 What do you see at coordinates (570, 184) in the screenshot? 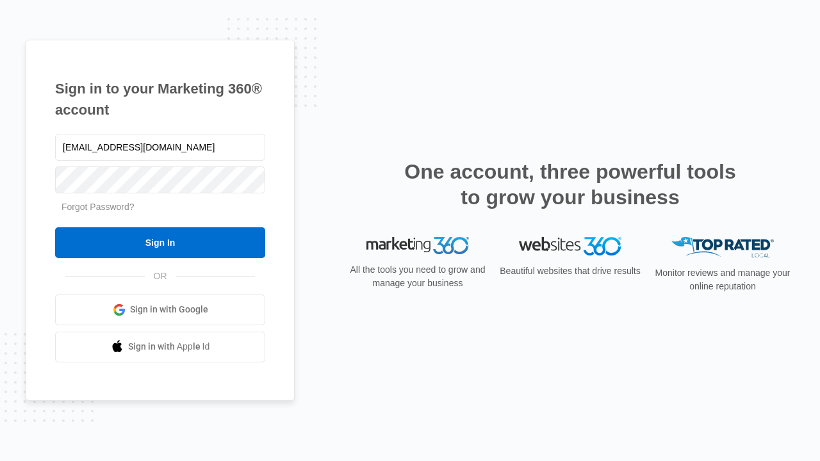
I see `h2: One account, three powerful tools to grow your business` at bounding box center [570, 184].